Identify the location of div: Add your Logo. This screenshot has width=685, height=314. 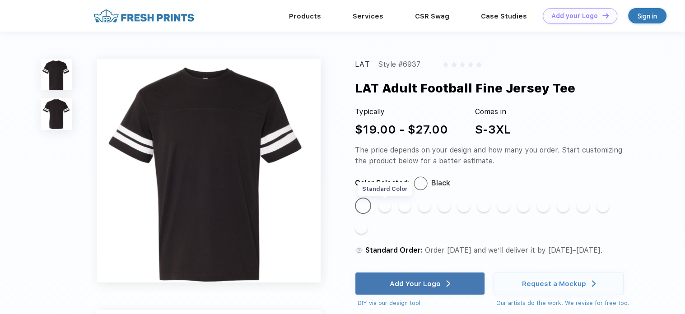
(575, 16).